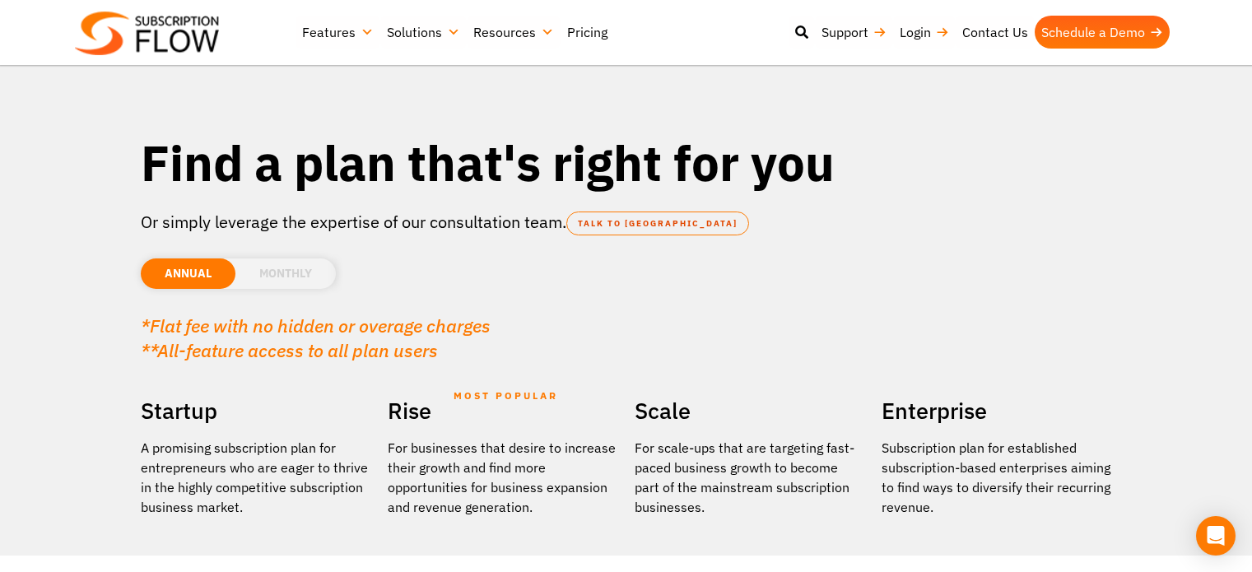 This screenshot has width=1252, height=572. I want to click on h2: Rise, so click(503, 411).